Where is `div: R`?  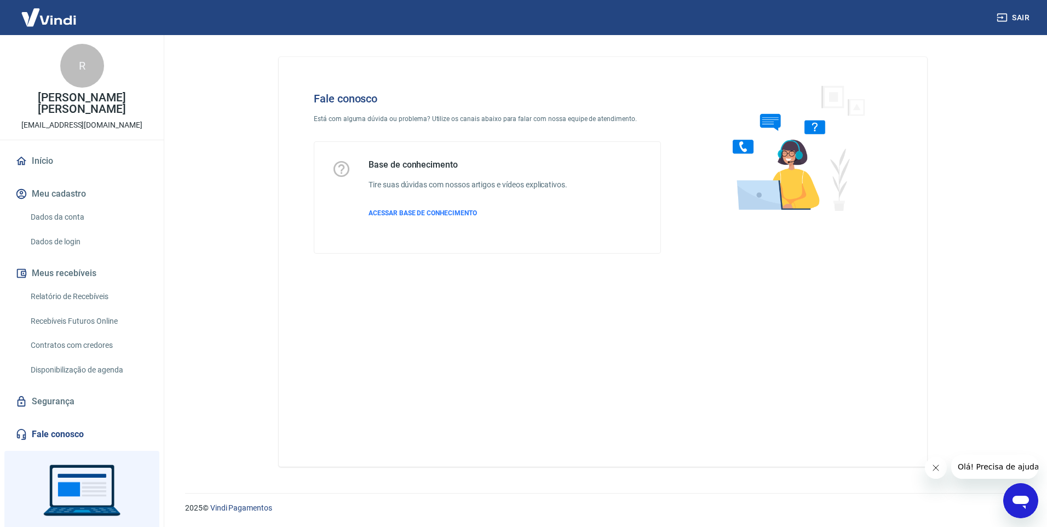 div: R is located at coordinates (82, 66).